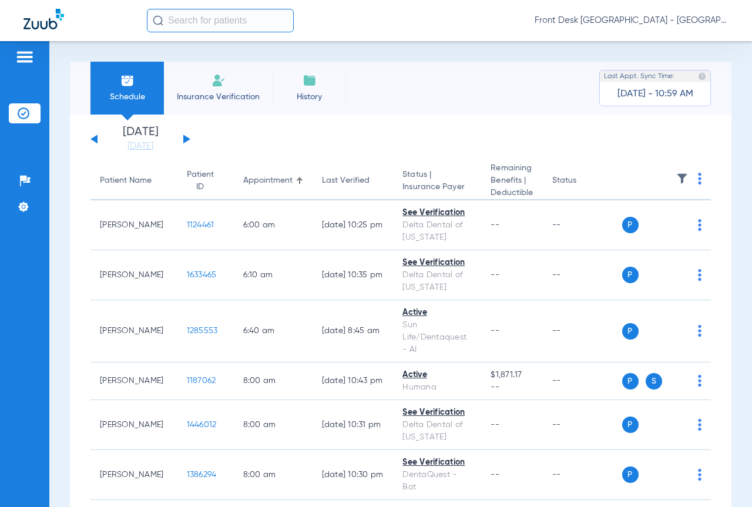 The width and height of the screenshot is (752, 507). Describe the element at coordinates (723, 479) in the screenshot. I see `div: Chat Widget` at that location.